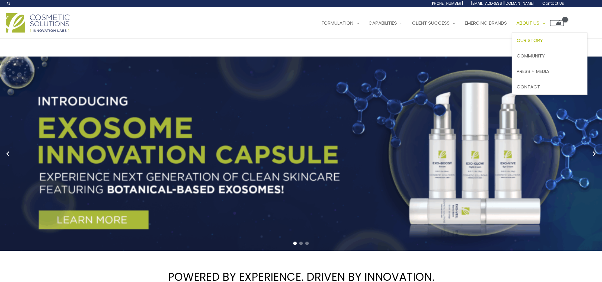 This screenshot has height=282, width=602. What do you see at coordinates (433, 23) in the screenshot?
I see `a: Client Success` at bounding box center [433, 23].